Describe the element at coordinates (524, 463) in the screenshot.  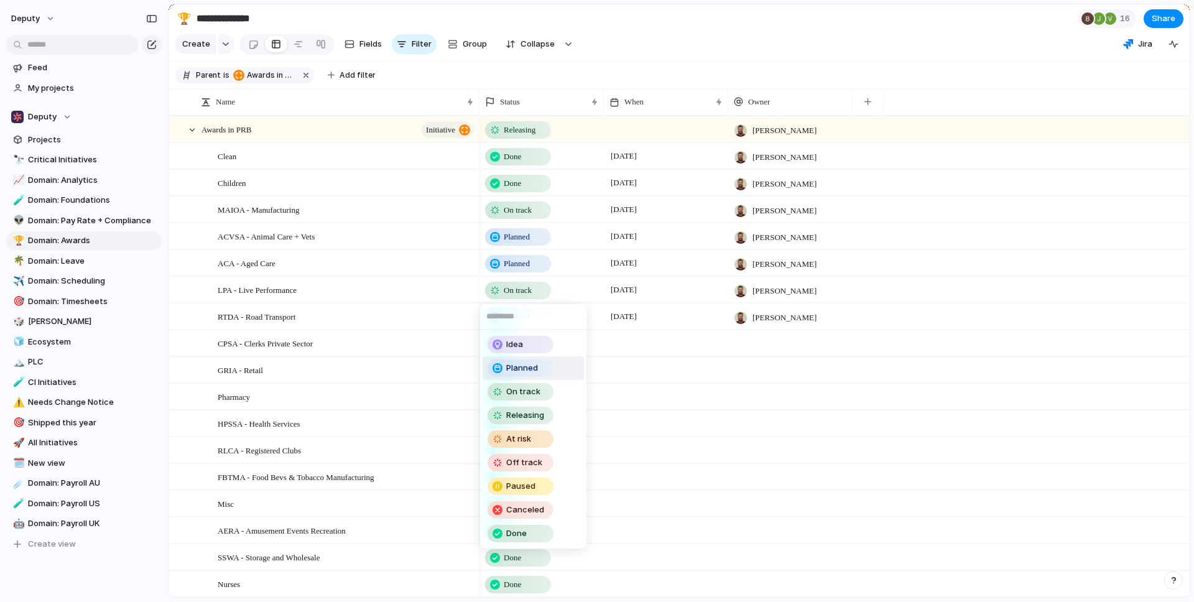
I see `span: Off track` at that location.